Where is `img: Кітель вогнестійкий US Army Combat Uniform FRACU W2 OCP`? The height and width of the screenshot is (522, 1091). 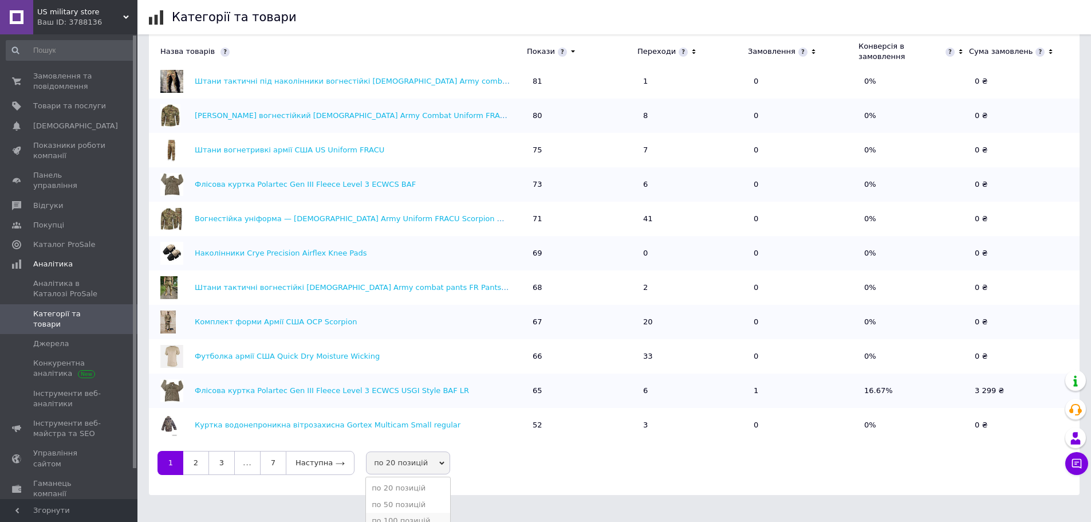
img: Кітель вогнестійкий US Army Combat Uniform FRACU W2 OCP is located at coordinates (170, 116).